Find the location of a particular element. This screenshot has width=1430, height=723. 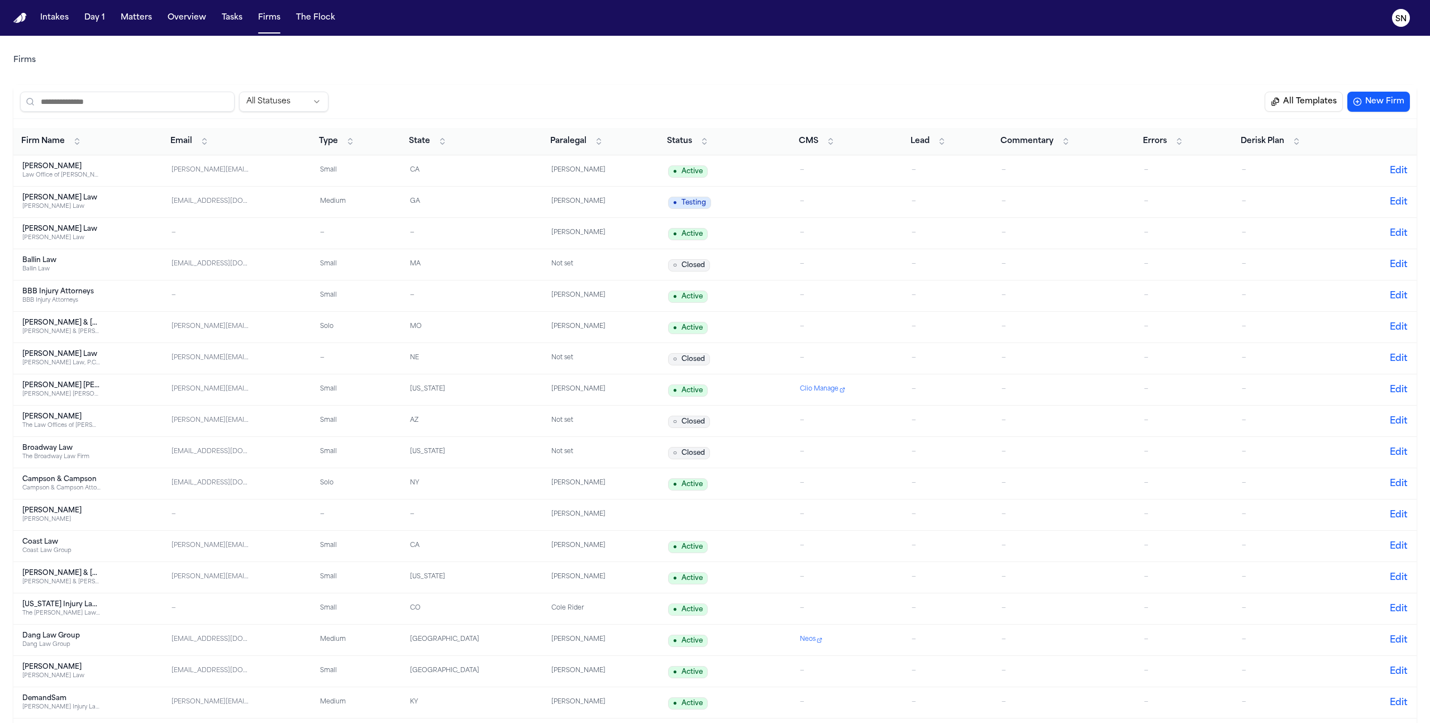

div: AZ is located at coordinates (472, 421).